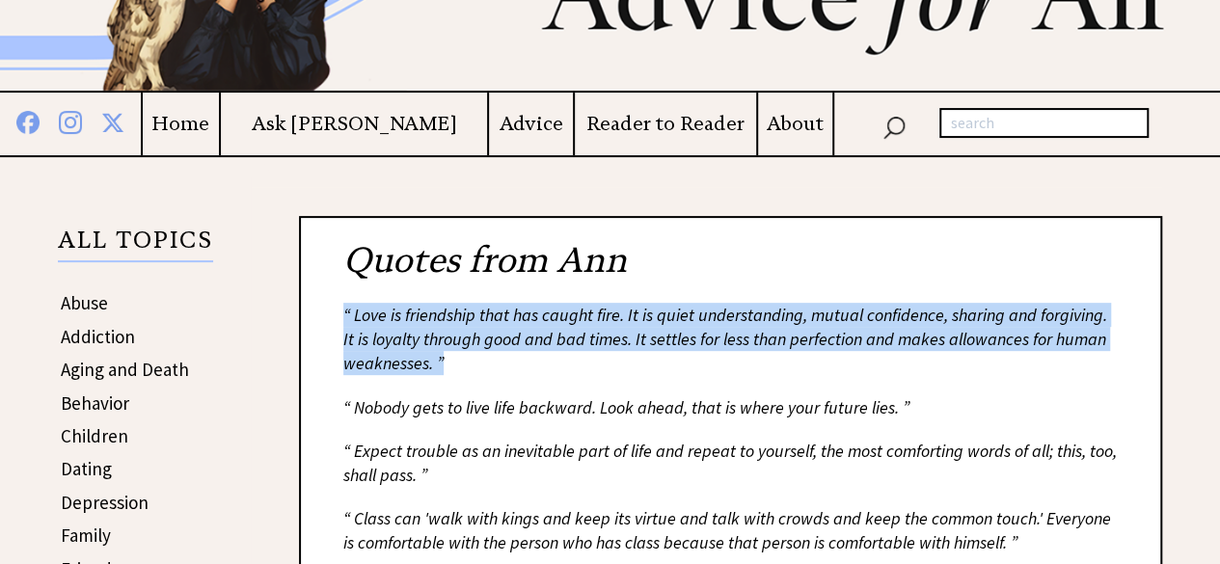 This screenshot has height=564, width=1220. I want to click on div: “ Expect trouble as an inevitable part of life and repeat to yourself, the most comforting words ..., so click(730, 463).